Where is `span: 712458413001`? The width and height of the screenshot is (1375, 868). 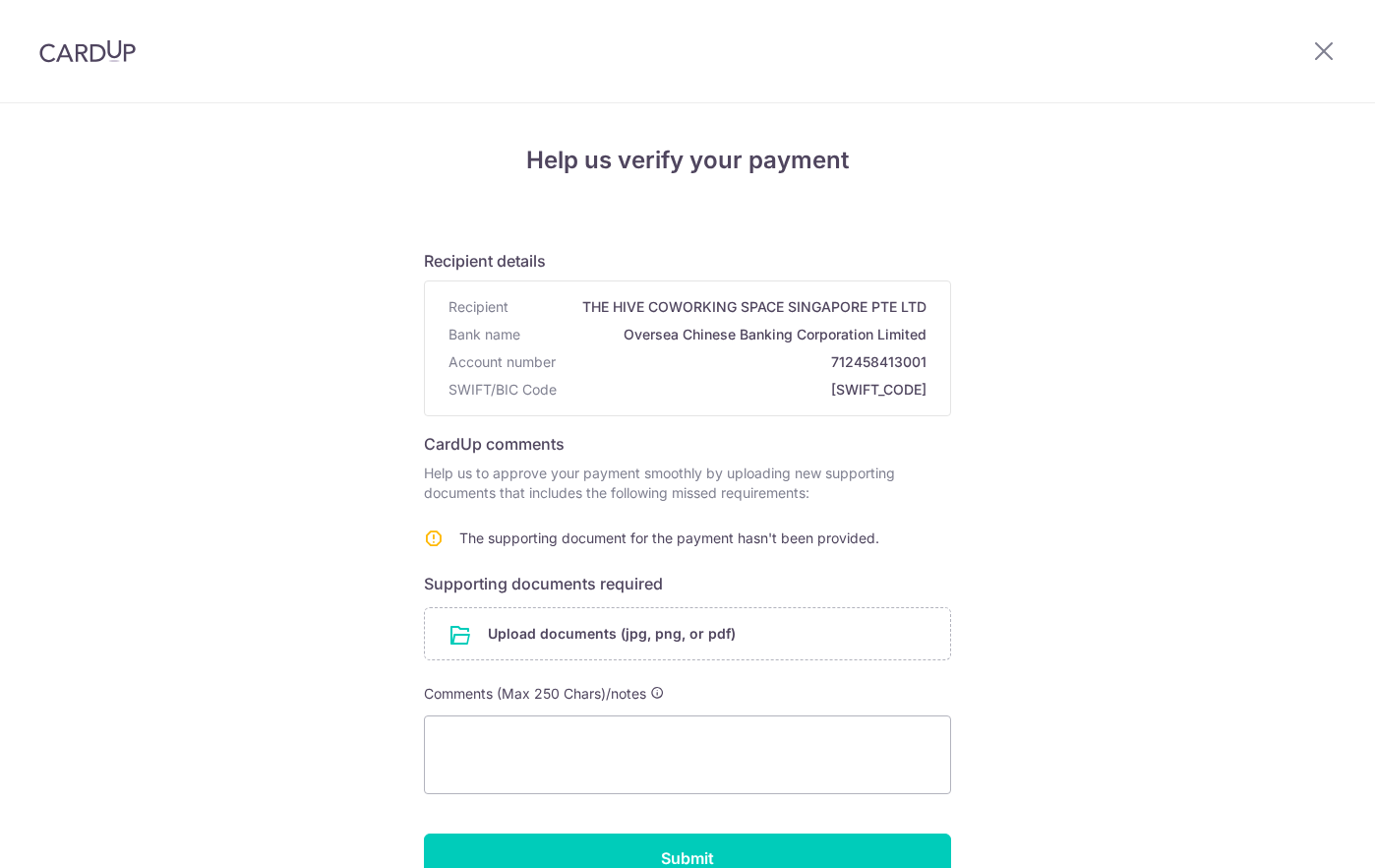
span: 712458413001 is located at coordinates (745, 362).